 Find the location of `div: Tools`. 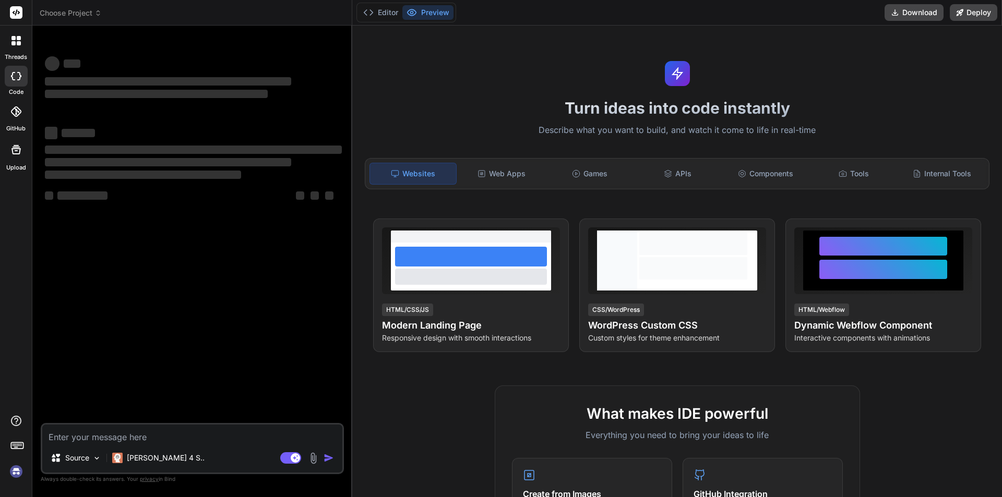

div: Tools is located at coordinates (854, 174).